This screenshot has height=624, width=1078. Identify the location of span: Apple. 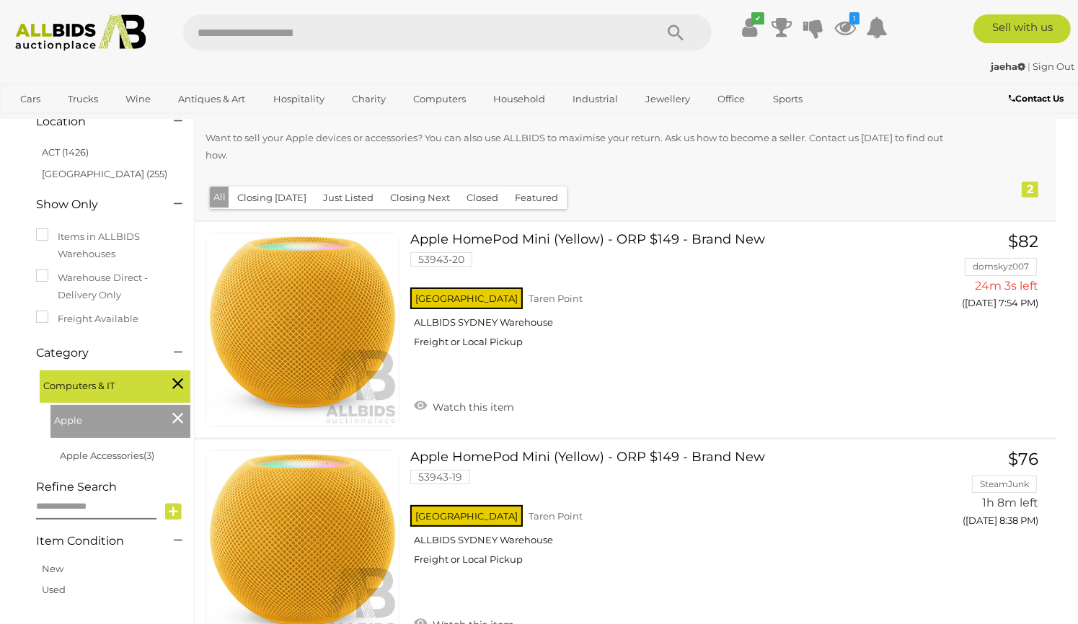
(108, 419).